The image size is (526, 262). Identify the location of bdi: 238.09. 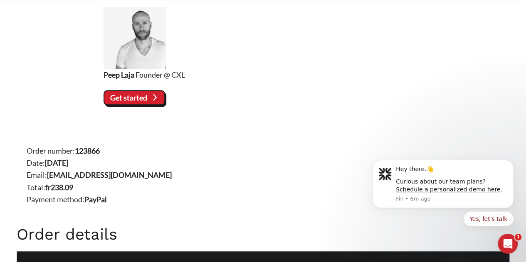
(59, 187).